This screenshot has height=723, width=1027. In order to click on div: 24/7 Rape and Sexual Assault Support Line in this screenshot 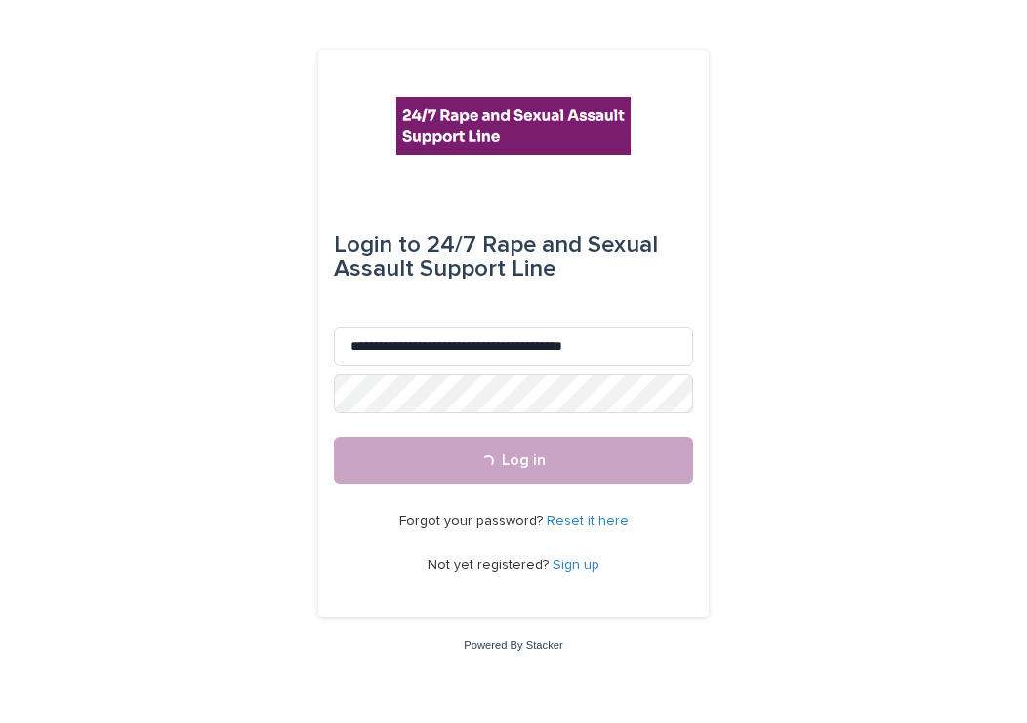, I will do `click(514, 257)`.